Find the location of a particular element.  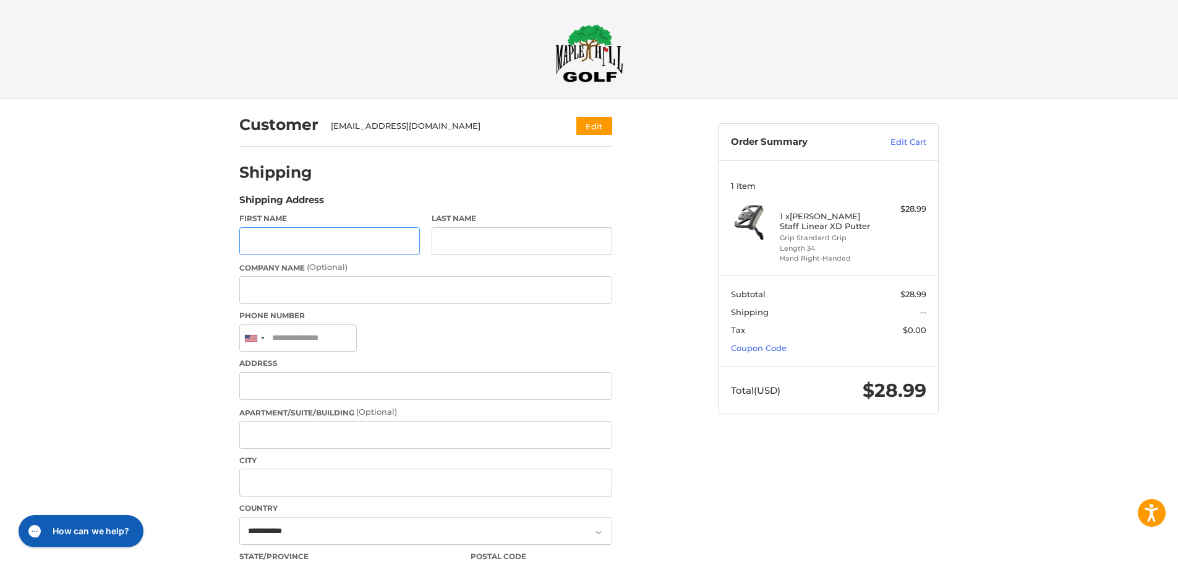

label: Country is located at coordinates (426, 508).